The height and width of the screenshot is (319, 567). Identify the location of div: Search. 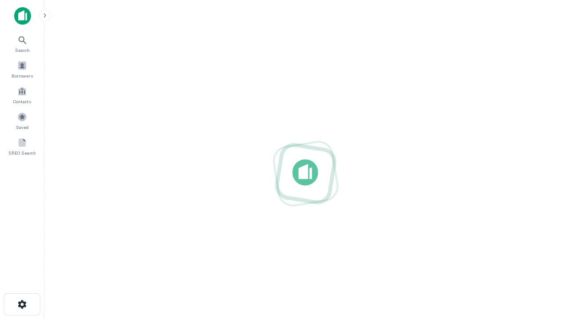
(22, 43).